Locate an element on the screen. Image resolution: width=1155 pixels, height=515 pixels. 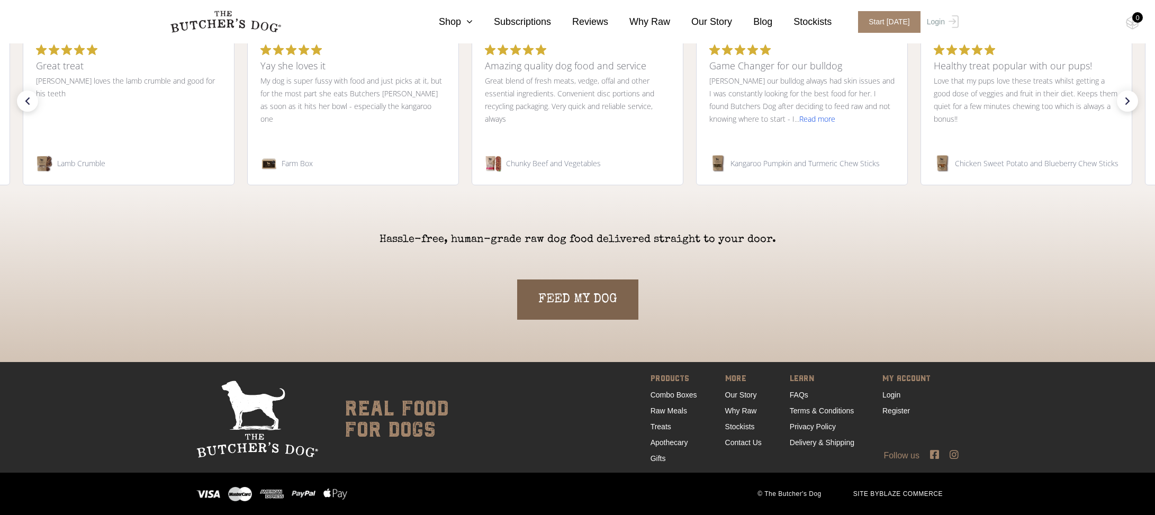
p: Hassle-free, human-grade raw dog food delivered straight to your door. is located at coordinates (577, 240).